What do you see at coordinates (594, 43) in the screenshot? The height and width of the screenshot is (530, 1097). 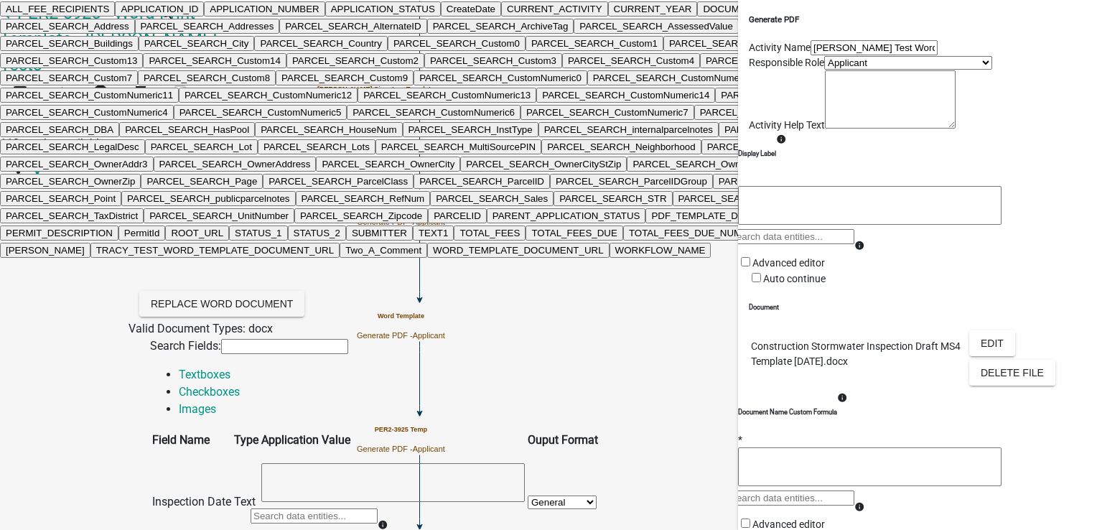 I see `ngb-highlight: PARCEL_SEARCH_Custom1` at bounding box center [594, 43].